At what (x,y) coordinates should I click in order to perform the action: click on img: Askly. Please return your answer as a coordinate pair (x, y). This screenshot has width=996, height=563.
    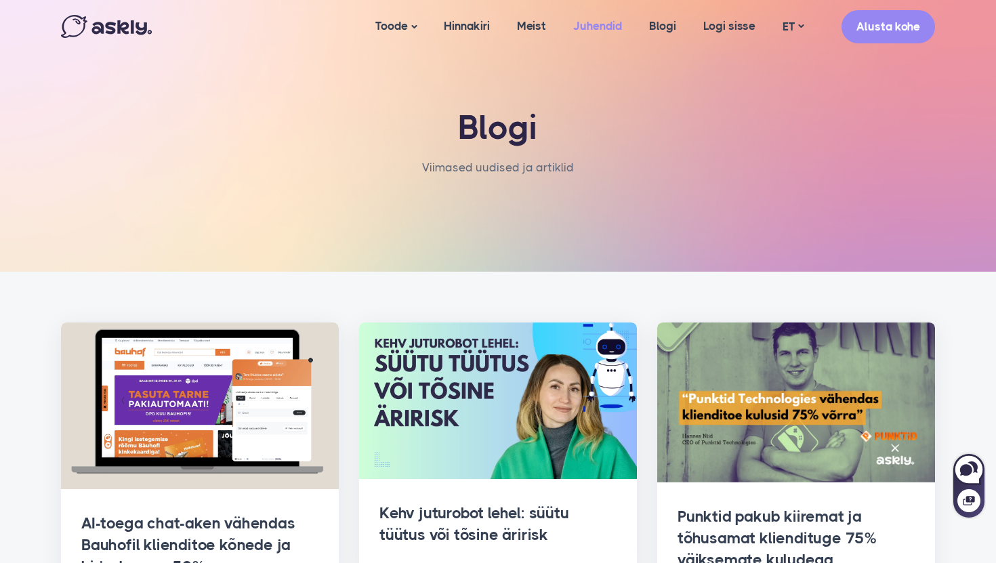
    Looking at the image, I should click on (106, 26).